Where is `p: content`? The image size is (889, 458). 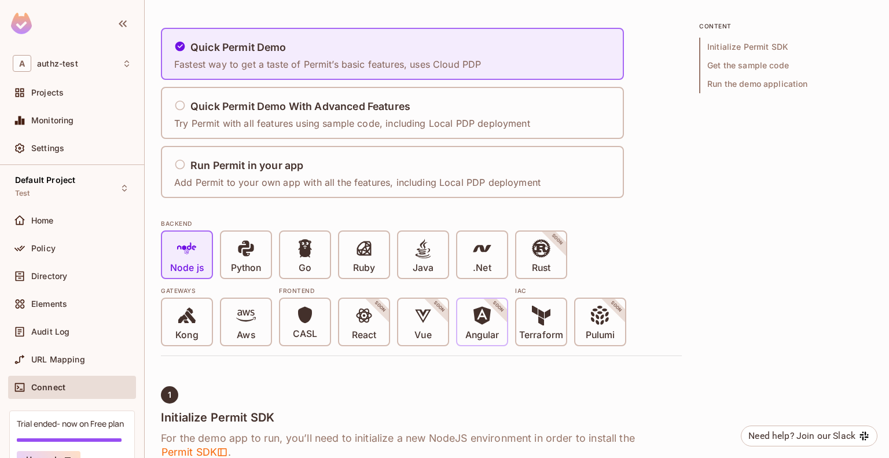 p: content is located at coordinates (786, 26).